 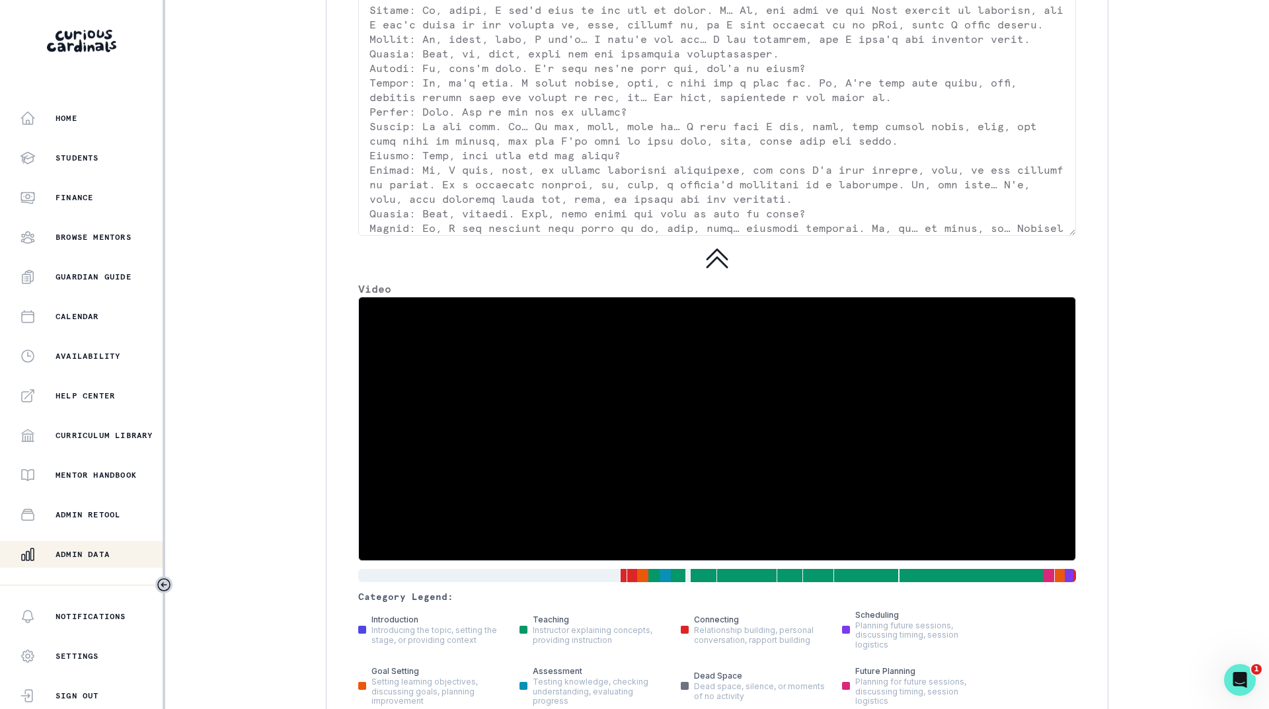 What do you see at coordinates (599, 635) in the screenshot?
I see `p: Instructor explaining concepts, providing instruction` at bounding box center [599, 635].